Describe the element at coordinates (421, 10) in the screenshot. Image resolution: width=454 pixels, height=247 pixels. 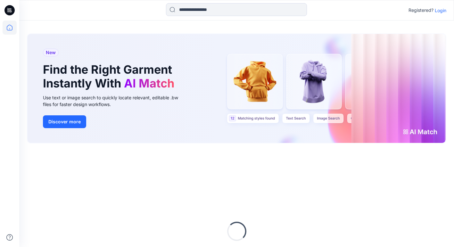
I see `p: Registered?` at that location.